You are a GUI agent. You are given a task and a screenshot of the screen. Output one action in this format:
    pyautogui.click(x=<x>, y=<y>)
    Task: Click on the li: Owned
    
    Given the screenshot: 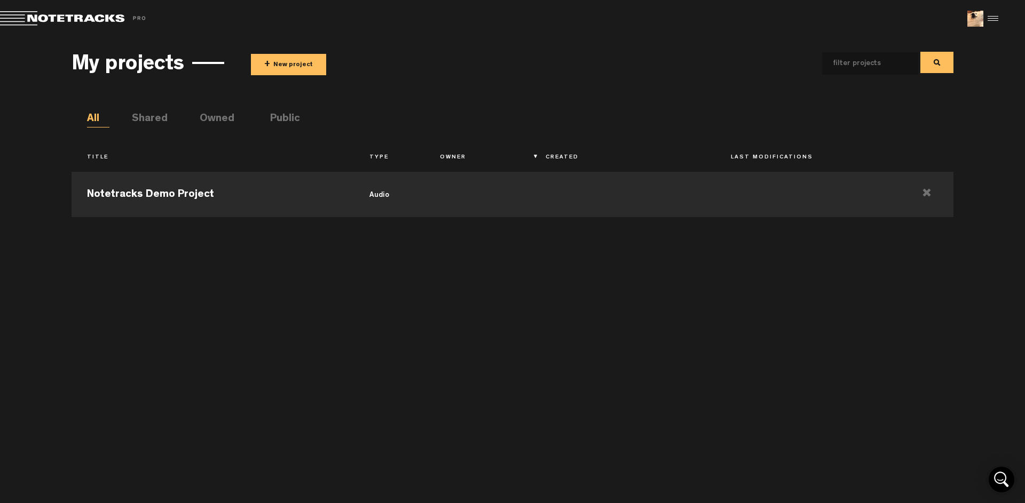 What is the action you would take?
    pyautogui.click(x=211, y=120)
    